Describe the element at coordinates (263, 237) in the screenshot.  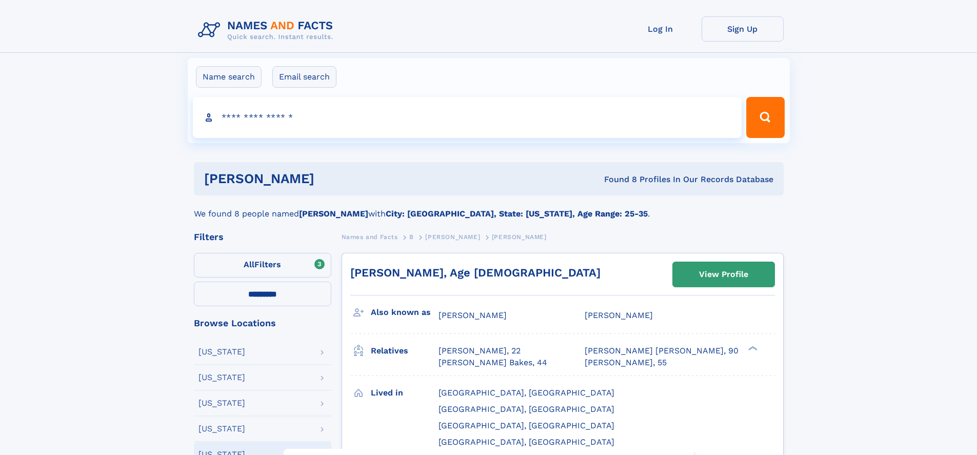
I see `div: Filters` at that location.